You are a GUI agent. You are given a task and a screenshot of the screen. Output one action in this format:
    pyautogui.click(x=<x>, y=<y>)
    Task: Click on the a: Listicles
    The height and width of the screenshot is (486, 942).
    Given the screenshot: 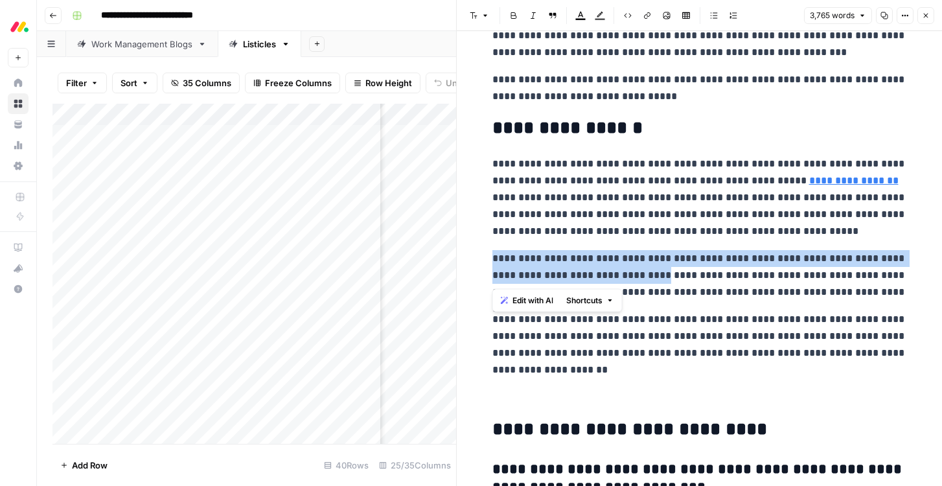 What is the action you would take?
    pyautogui.click(x=259, y=44)
    